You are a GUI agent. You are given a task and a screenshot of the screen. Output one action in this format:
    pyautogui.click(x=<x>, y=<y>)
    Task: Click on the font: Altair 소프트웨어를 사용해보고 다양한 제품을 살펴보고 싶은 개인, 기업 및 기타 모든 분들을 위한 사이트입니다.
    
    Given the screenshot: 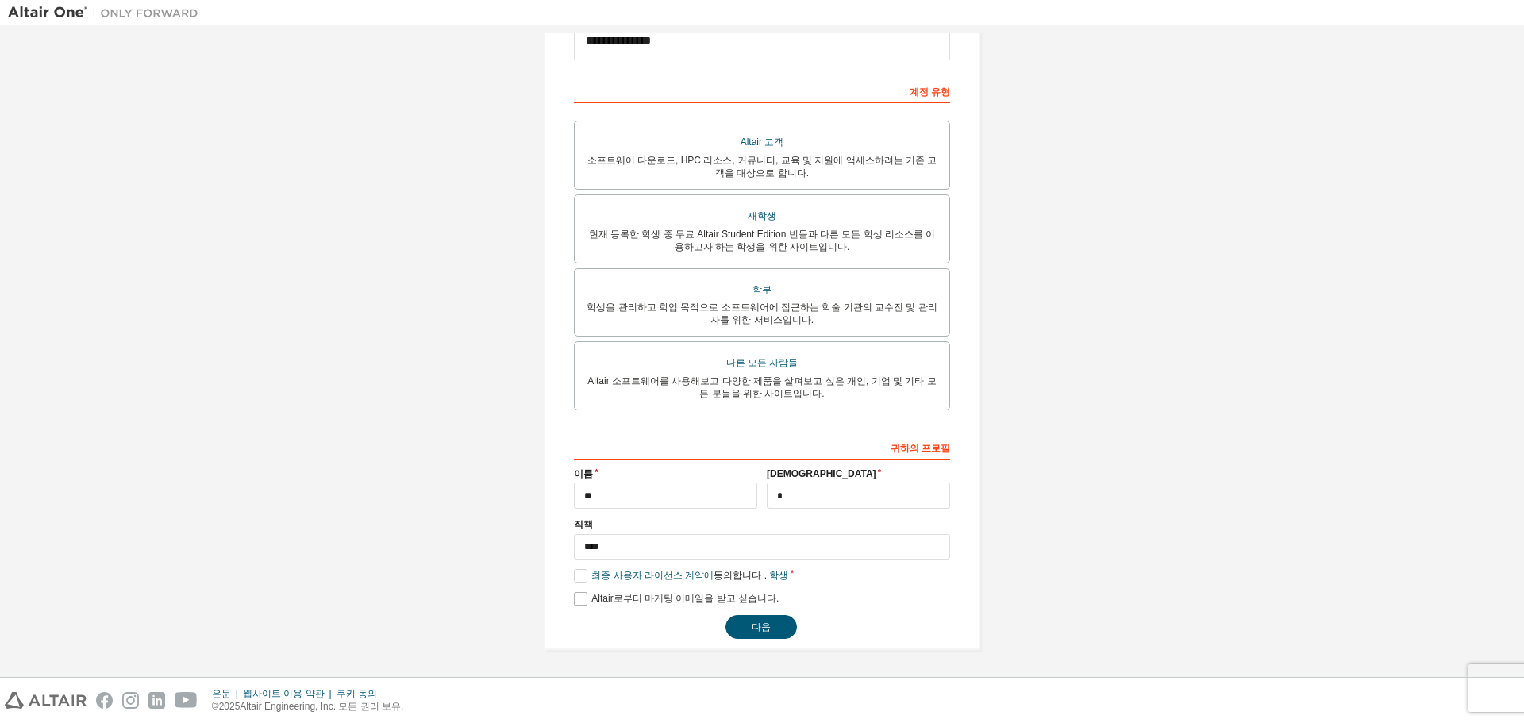 What is the action you would take?
    pyautogui.click(x=761, y=387)
    